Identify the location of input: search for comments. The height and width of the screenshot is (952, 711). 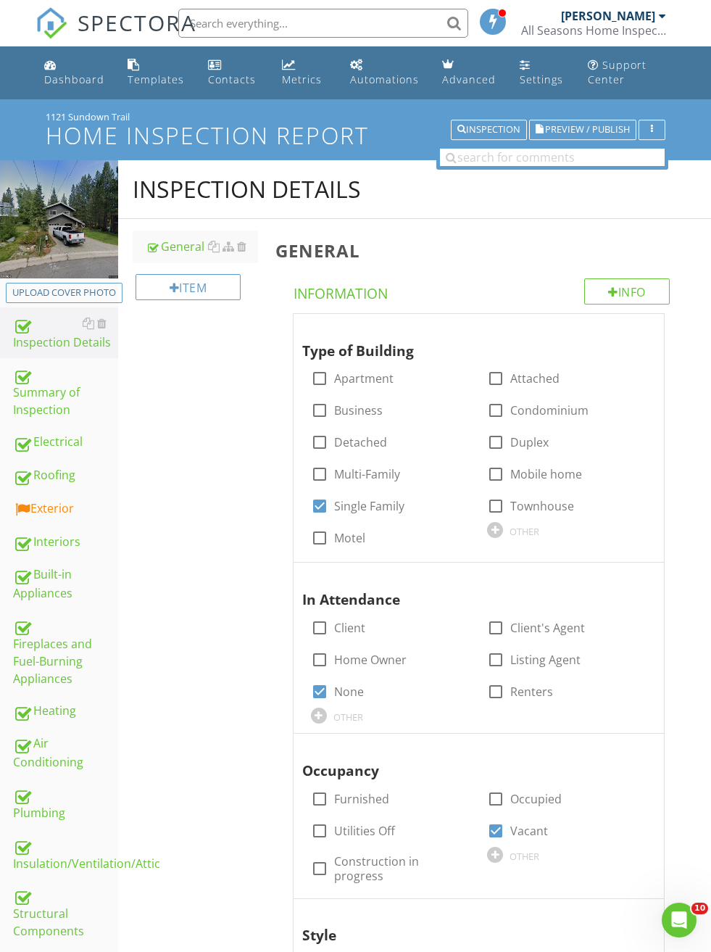
(552, 157).